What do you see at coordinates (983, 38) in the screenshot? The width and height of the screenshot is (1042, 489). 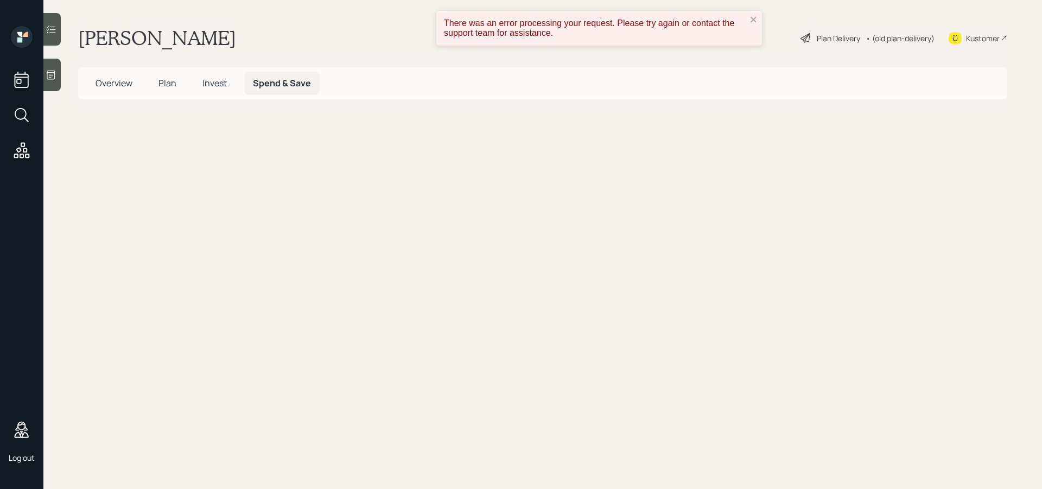 I see `div: Kustomer` at bounding box center [983, 38].